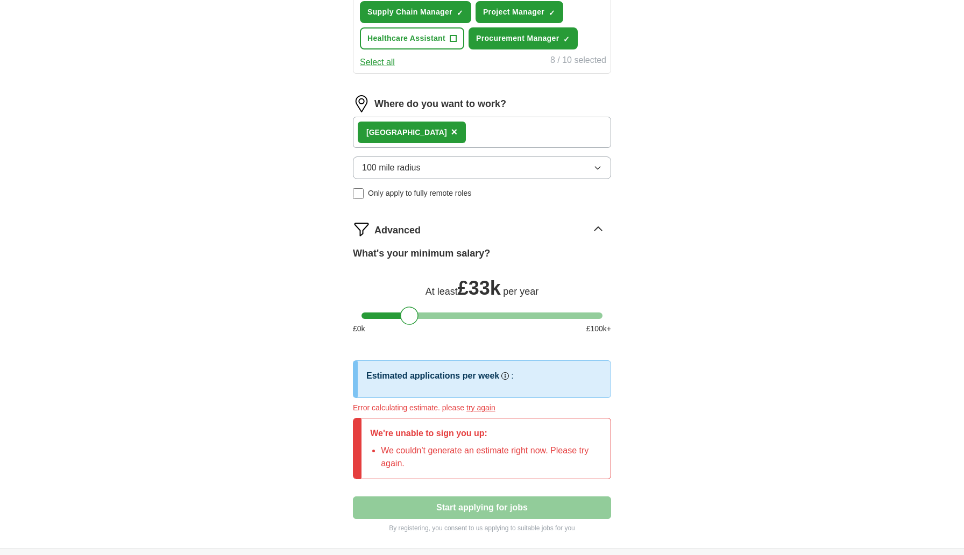  What do you see at coordinates (361, 229) in the screenshot?
I see `img: filter` at bounding box center [361, 229].